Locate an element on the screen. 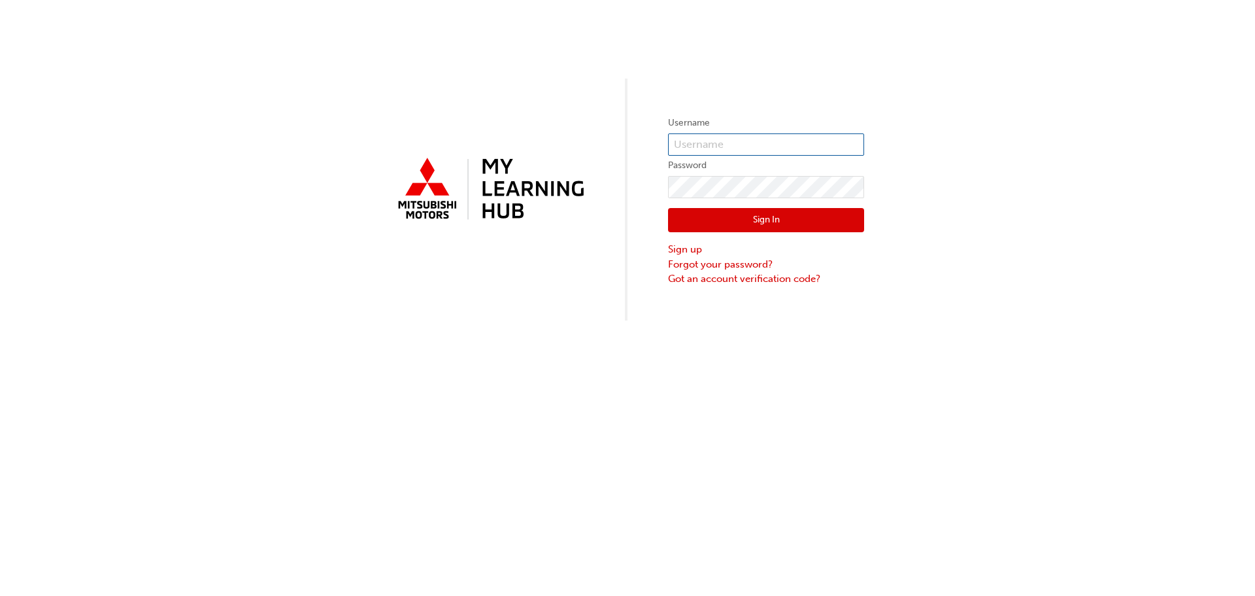 The height and width of the screenshot is (596, 1255). a: Got an account verification code? is located at coordinates (766, 279).